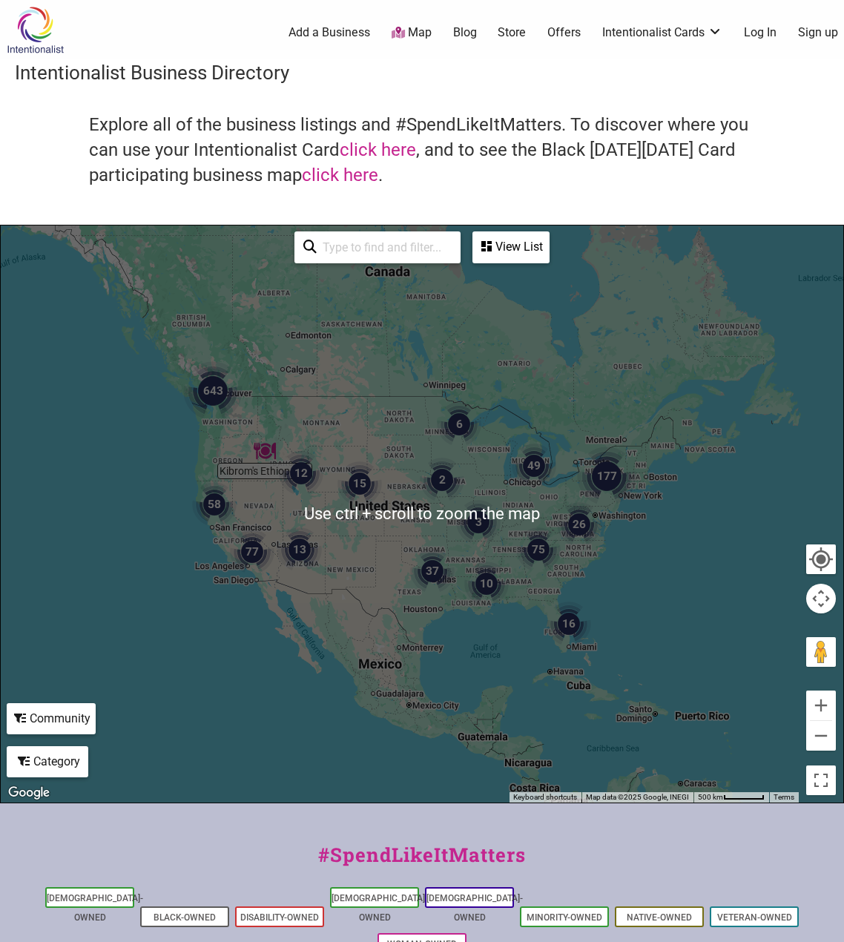 The image size is (844, 942). What do you see at coordinates (564, 917) in the screenshot?
I see `a: Minority-Owned` at bounding box center [564, 917].